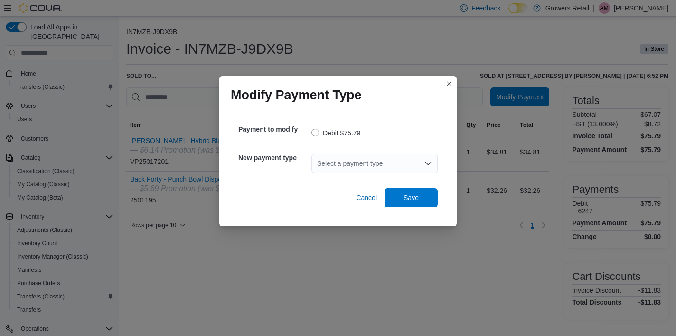 Image resolution: width=676 pixels, height=336 pixels. I want to click on input: Accessible screen reader label, so click(318, 163).